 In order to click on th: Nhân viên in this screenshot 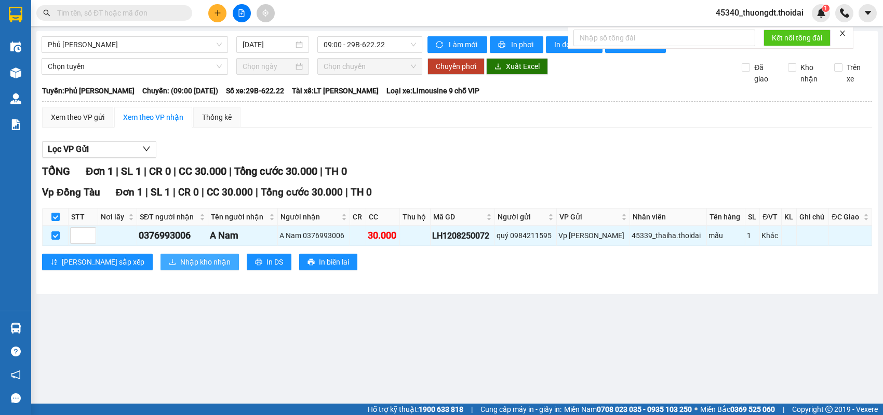, I will do `click(668, 217)`.